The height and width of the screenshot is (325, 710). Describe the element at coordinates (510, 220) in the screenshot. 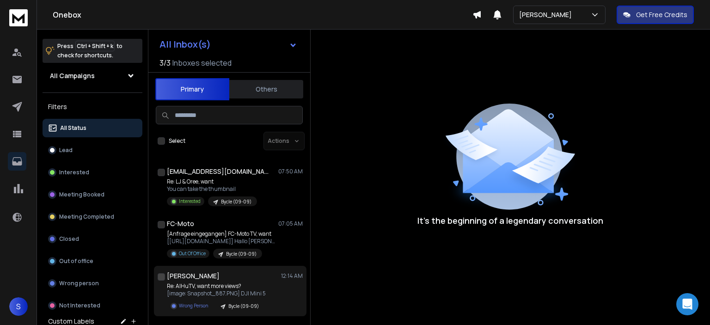

I see `p: It’s the beginning of a legendary conversation` at that location.